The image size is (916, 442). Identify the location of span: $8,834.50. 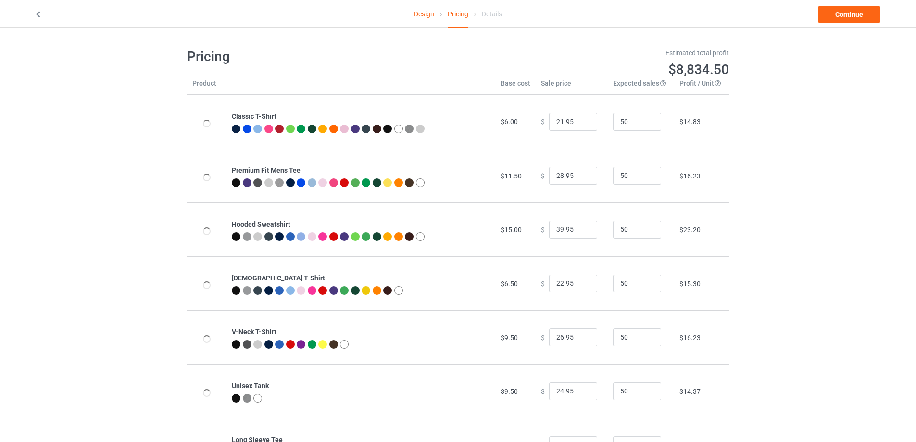
(699, 69).